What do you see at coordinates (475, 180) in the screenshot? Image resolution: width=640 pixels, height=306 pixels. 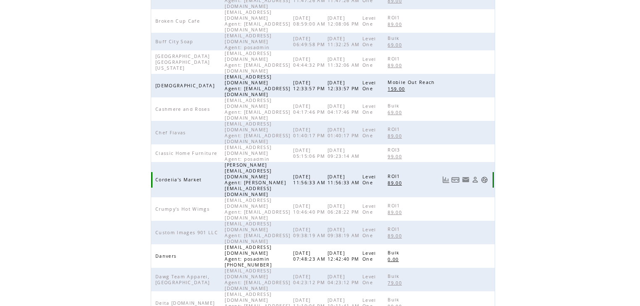 I see `a: View Profile` at bounding box center [475, 180].